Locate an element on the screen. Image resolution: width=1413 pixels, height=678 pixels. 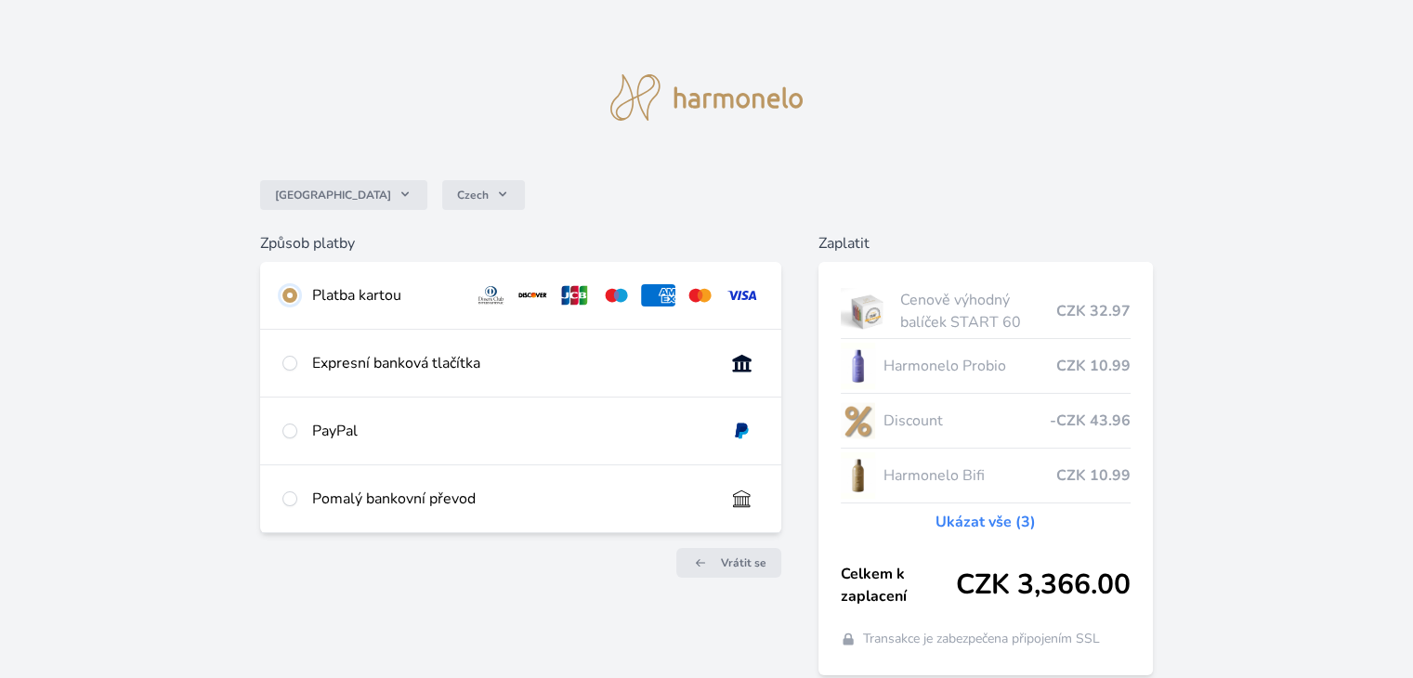
span: -CZK 43.96 is located at coordinates (1090, 421).